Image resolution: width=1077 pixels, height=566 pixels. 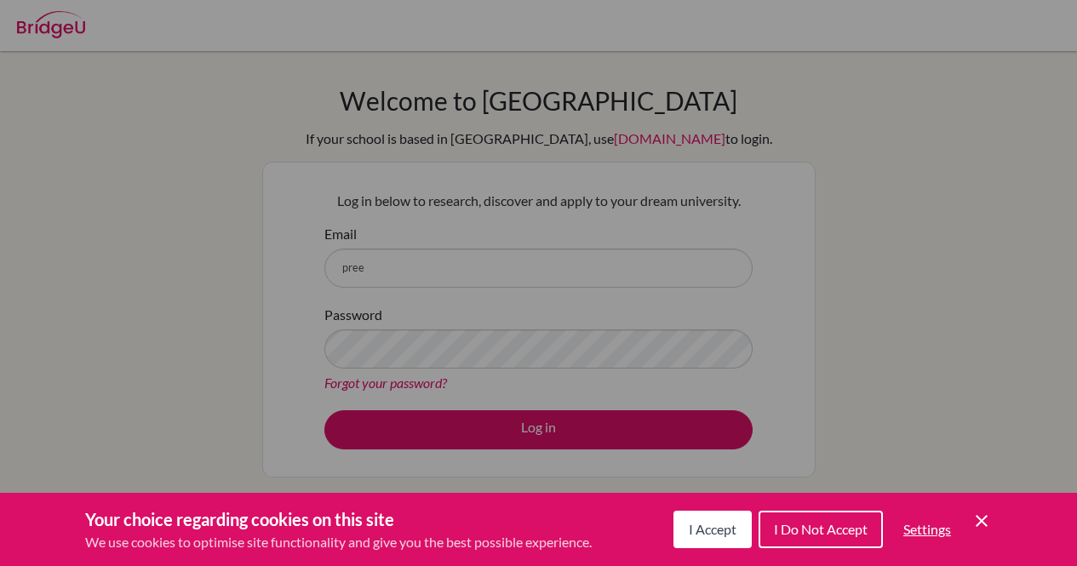 I want to click on button: Settings, so click(x=928, y=530).